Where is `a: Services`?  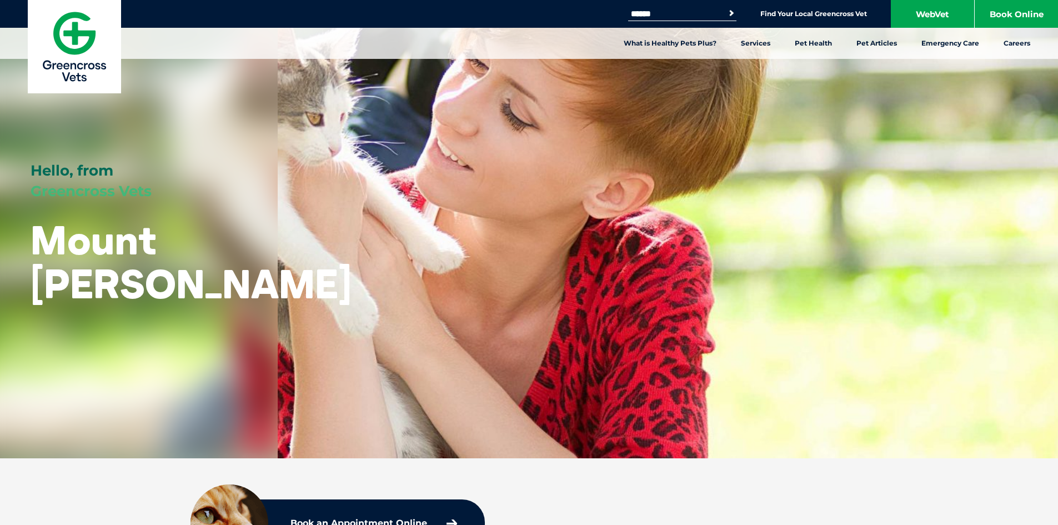 a: Services is located at coordinates (755, 43).